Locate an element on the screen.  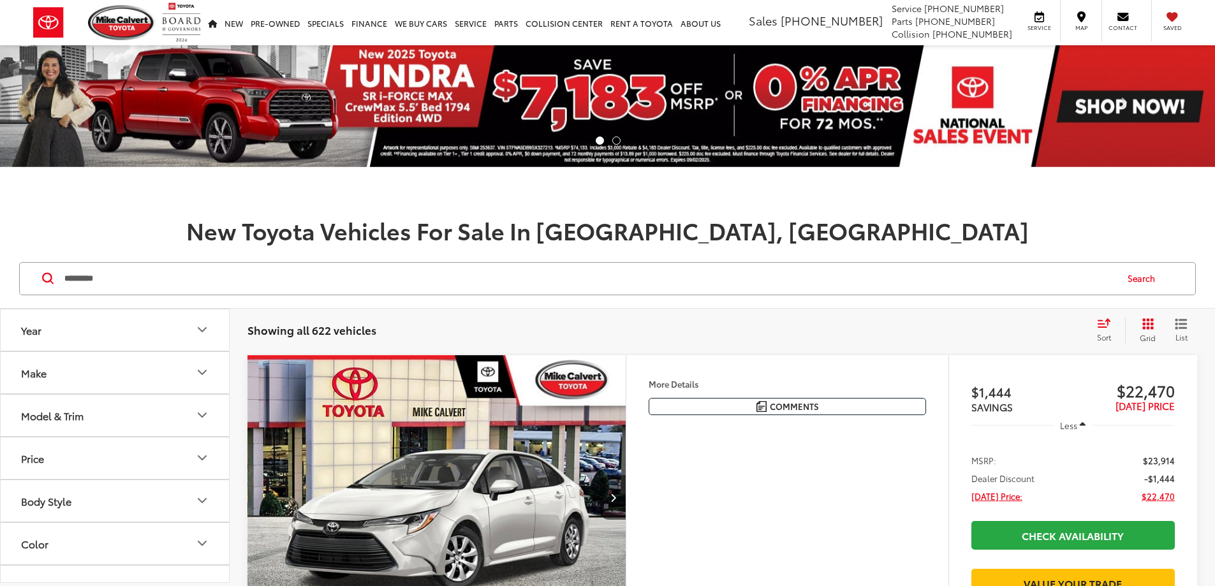
button: MakeMake is located at coordinates (115, 372).